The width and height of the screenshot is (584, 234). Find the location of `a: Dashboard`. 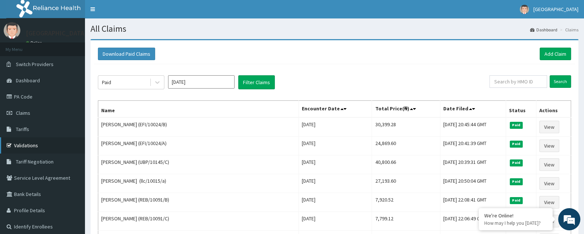

a: Dashboard is located at coordinates (543, 30).